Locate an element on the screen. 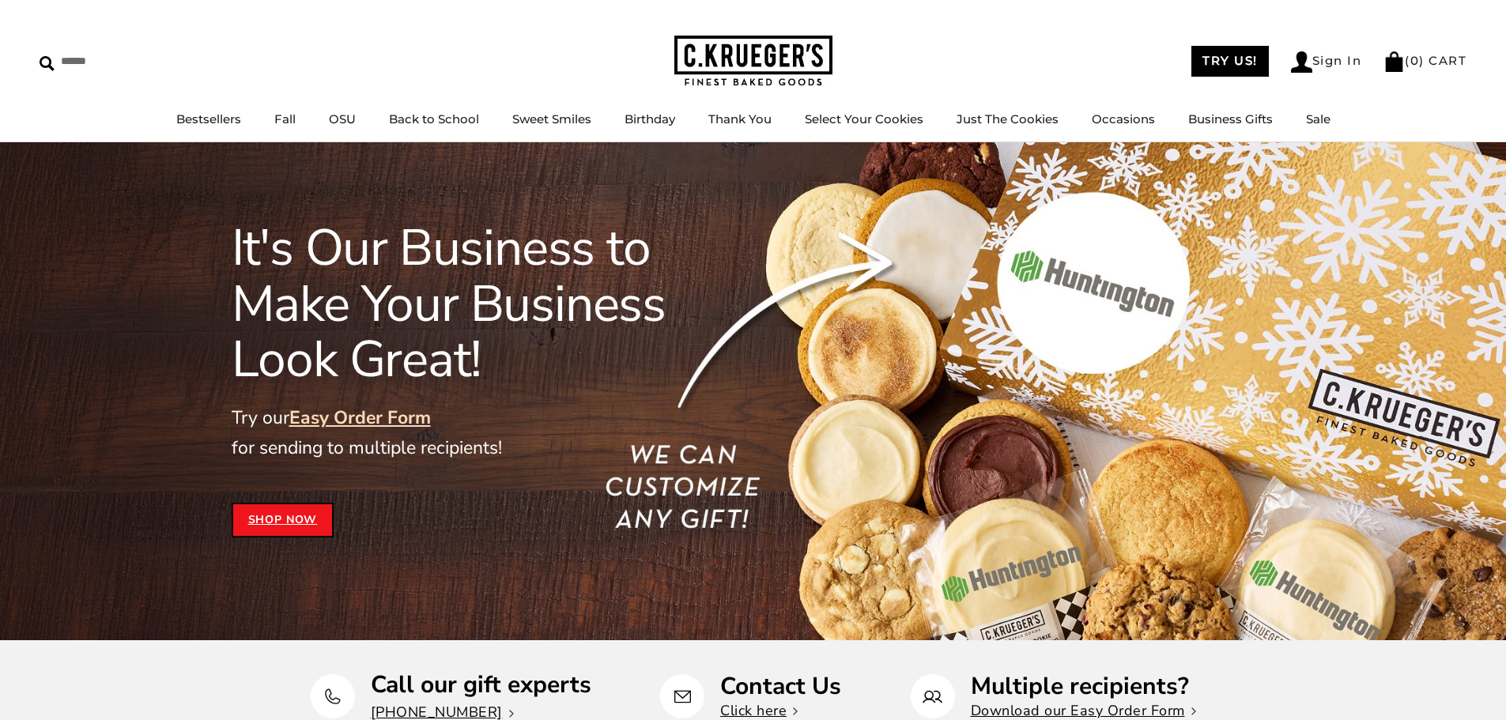 Image resolution: width=1506 pixels, height=720 pixels. a: Click here is located at coordinates (759, 711).